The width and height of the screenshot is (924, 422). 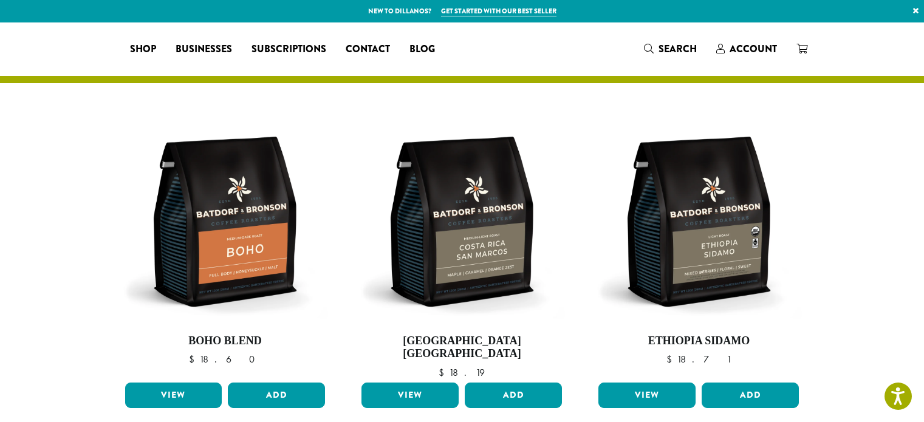 What do you see at coordinates (699, 341) in the screenshot?
I see `h4: Ethiopia Sidamo` at bounding box center [699, 341].